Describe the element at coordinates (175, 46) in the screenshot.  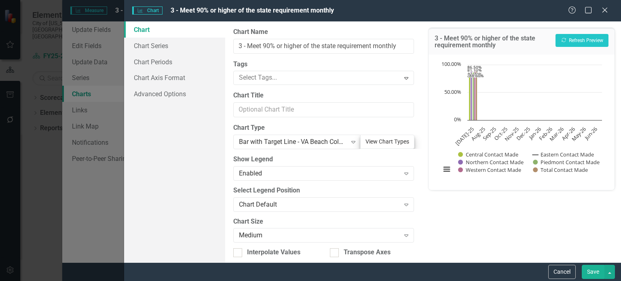
I see `a: Chart Series` at that location.